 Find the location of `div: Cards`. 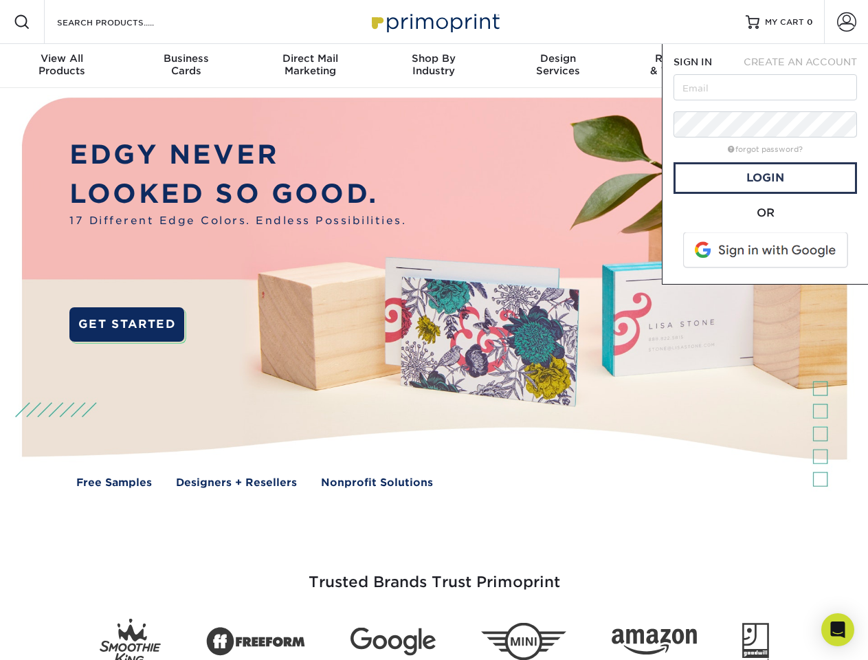

div: Cards is located at coordinates (186, 65).